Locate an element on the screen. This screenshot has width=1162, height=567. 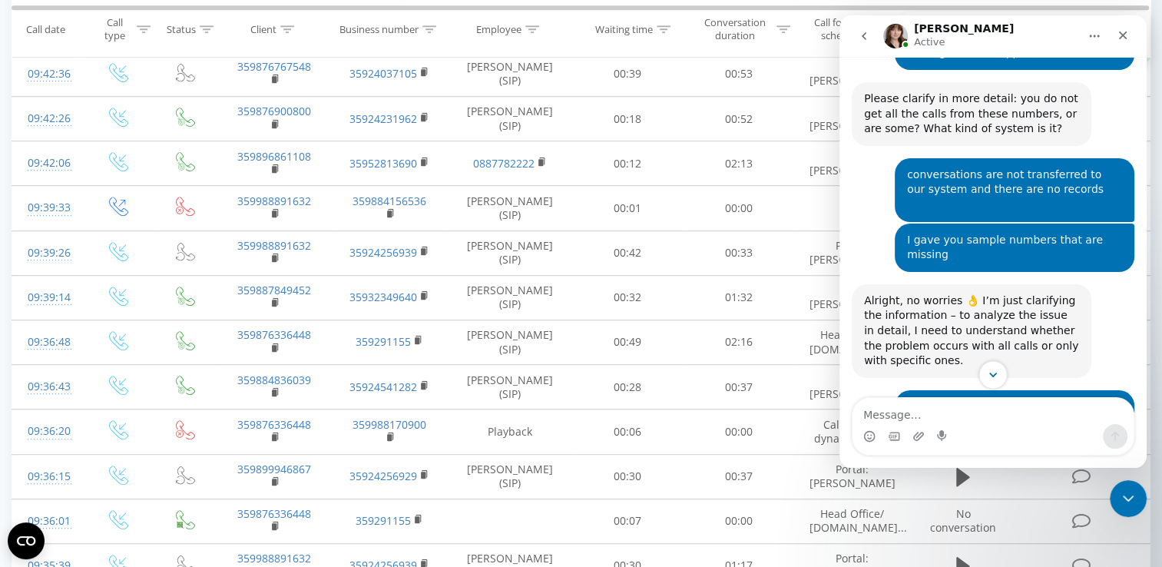
span: No conversation is located at coordinates (963, 520).